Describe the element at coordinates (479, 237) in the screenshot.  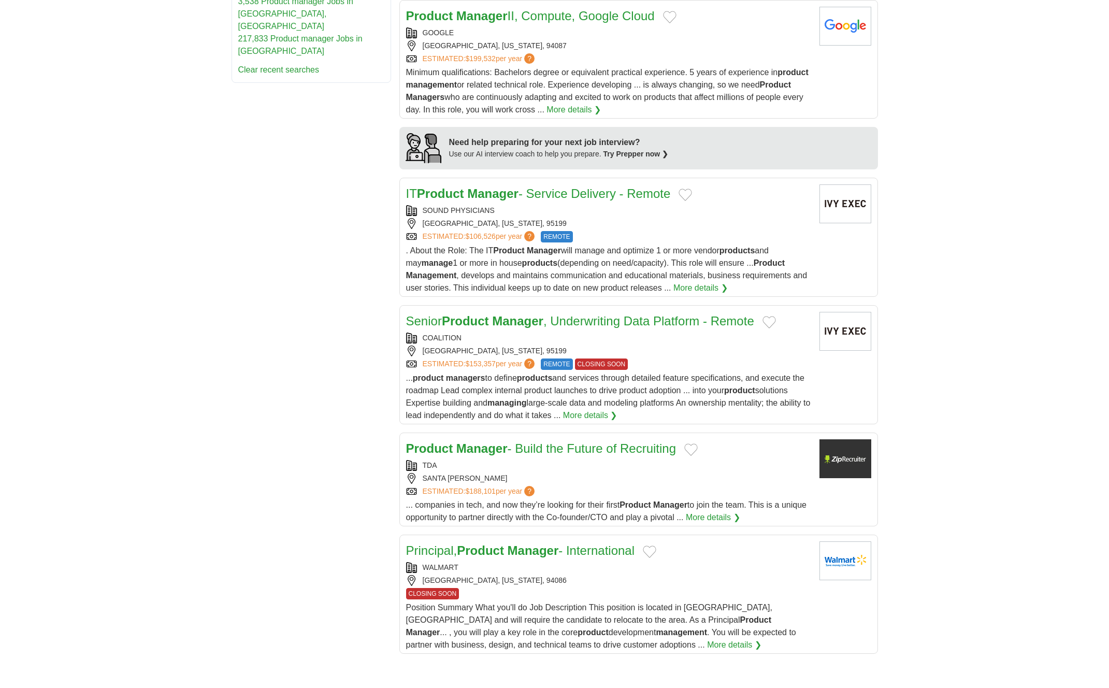
I see `a: ESTIMATED:$106,526per year?` at that location.